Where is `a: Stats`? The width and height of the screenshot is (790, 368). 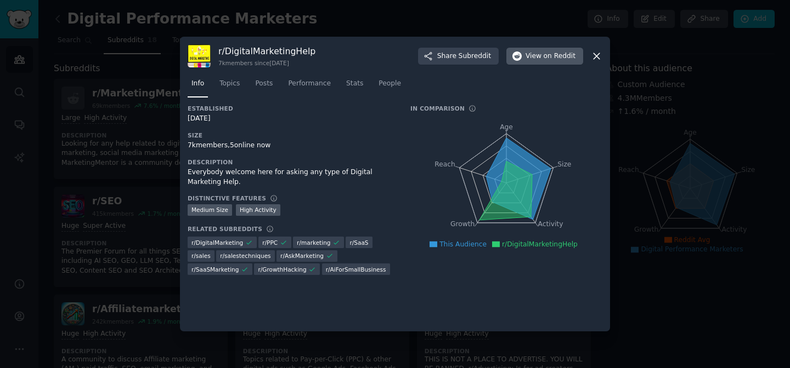 a: Stats is located at coordinates (354, 86).